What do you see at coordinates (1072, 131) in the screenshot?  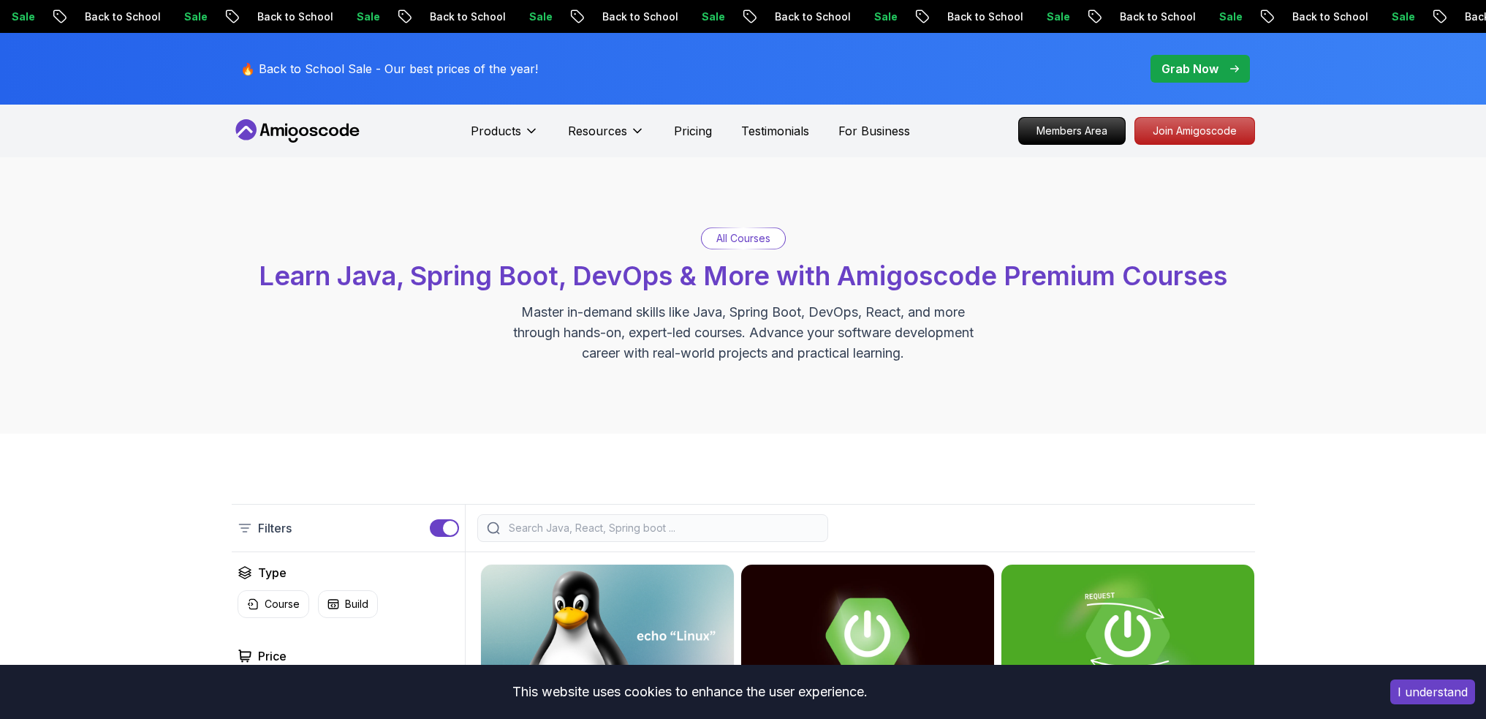 I see `a: Members Area` at bounding box center [1072, 131].